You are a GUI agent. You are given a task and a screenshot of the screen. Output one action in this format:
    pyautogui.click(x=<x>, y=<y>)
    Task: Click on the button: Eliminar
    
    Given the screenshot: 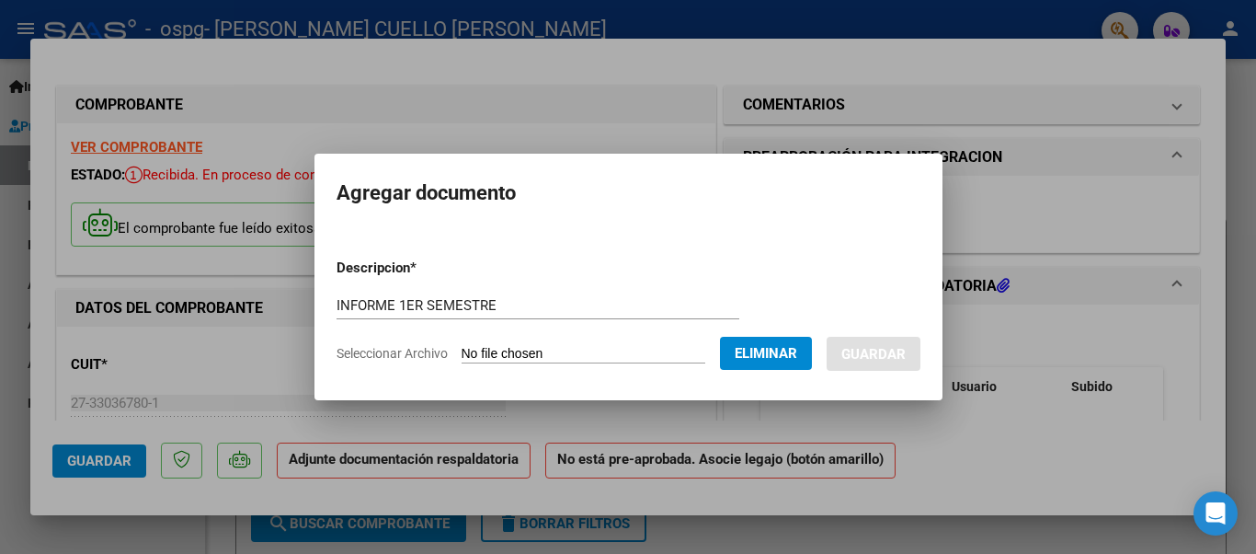 What is the action you would take?
    pyautogui.click(x=766, y=353)
    